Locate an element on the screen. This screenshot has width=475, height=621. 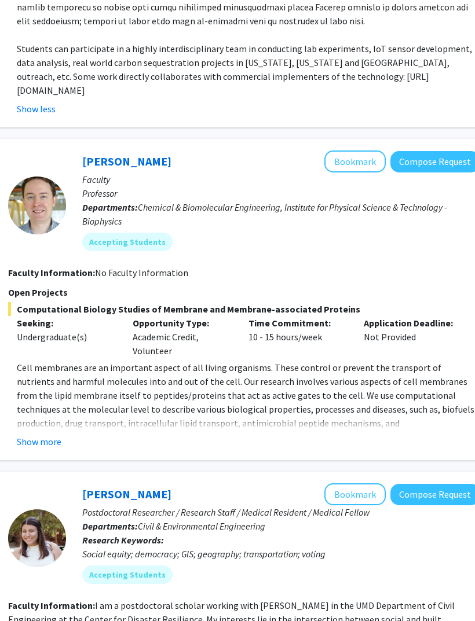
p: Opportunity Type: is located at coordinates (182, 323).